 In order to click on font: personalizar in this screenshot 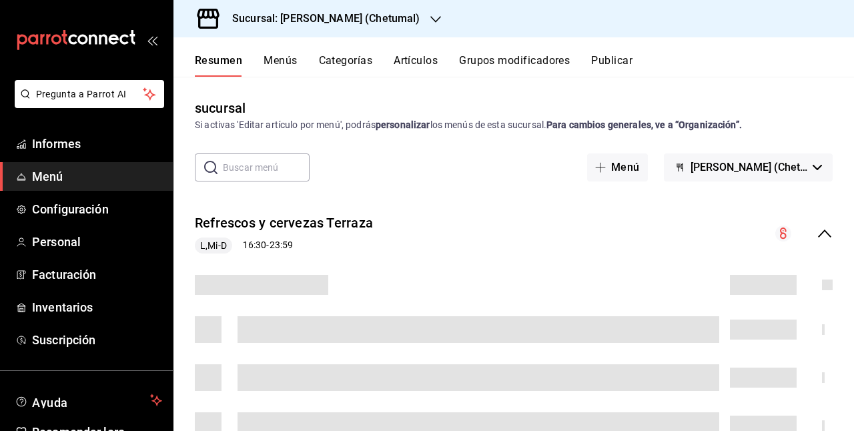, I will do `click(403, 125)`.